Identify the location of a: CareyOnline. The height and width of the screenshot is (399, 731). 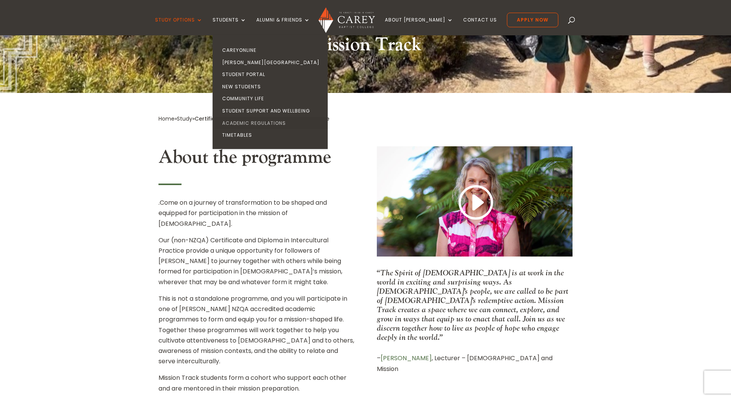
(272, 50).